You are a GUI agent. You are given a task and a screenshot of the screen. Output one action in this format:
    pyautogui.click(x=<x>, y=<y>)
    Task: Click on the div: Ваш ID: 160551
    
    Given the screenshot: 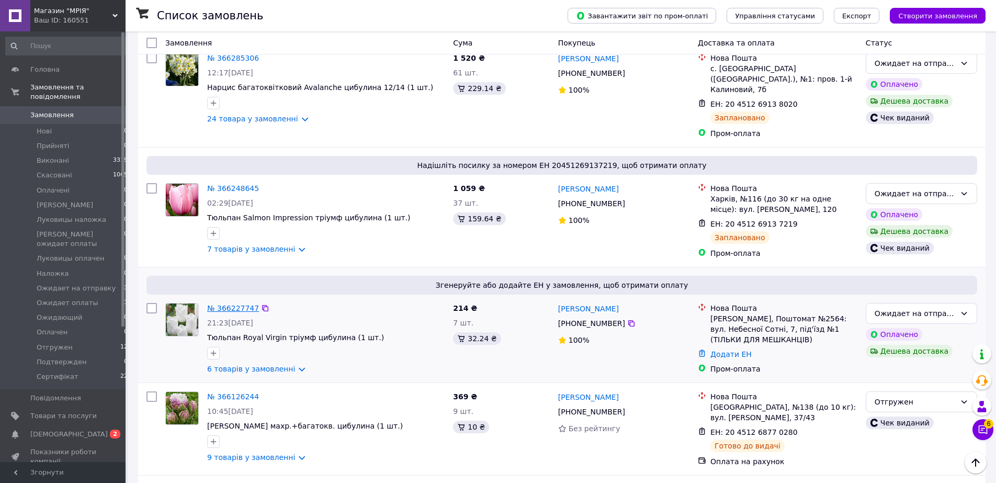 What is the action you would take?
    pyautogui.click(x=79, y=20)
    